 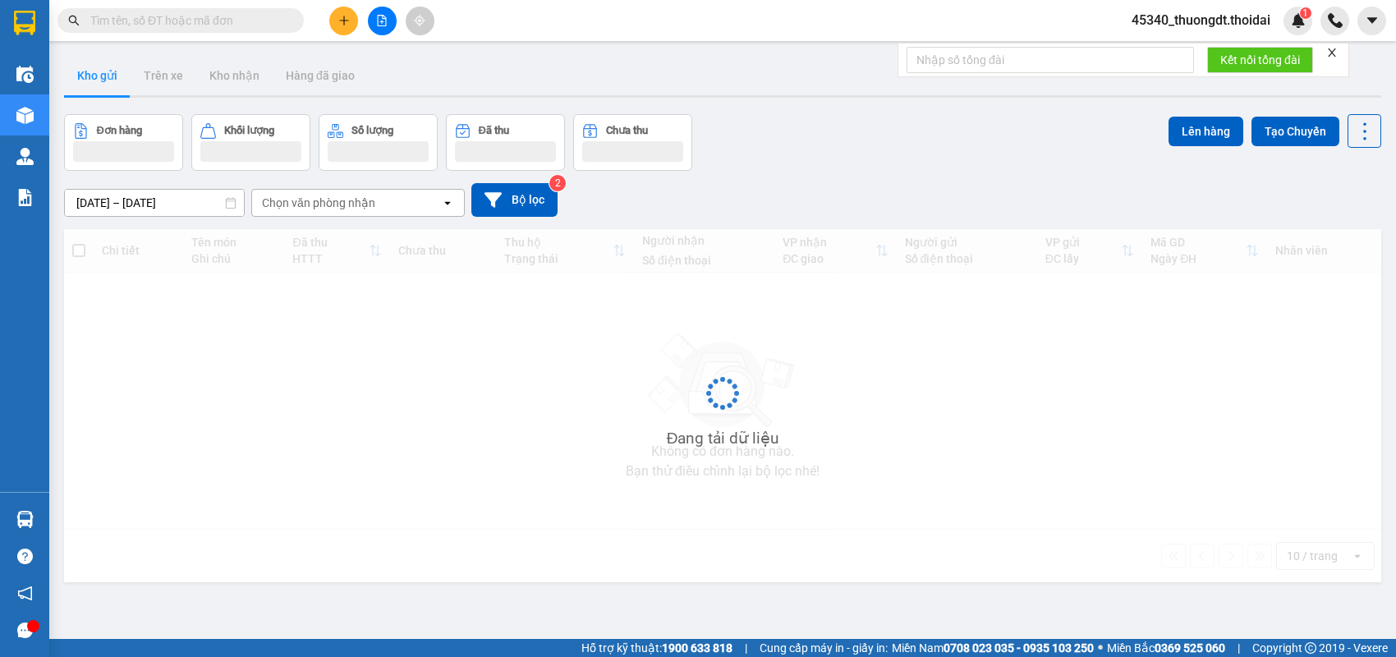 I want to click on input: Tìm tên, số ĐT hoặc mã đơn, so click(x=187, y=21).